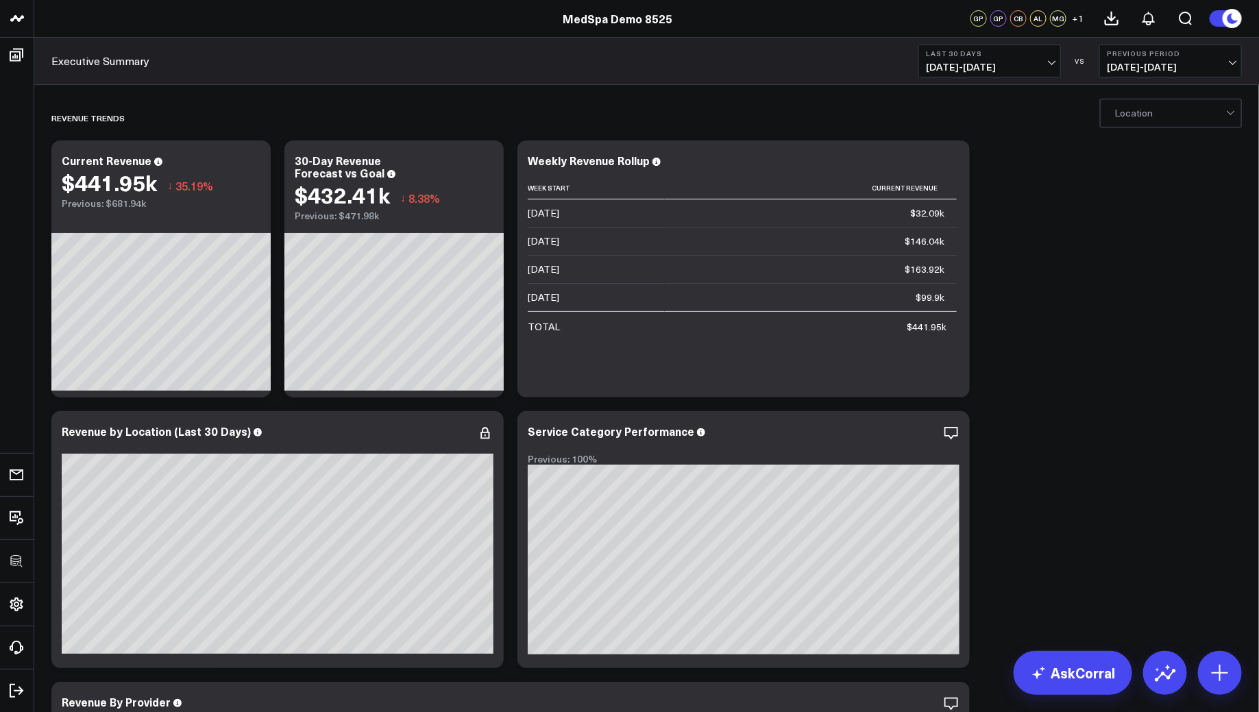  I want to click on div: $99.9k, so click(930, 297).